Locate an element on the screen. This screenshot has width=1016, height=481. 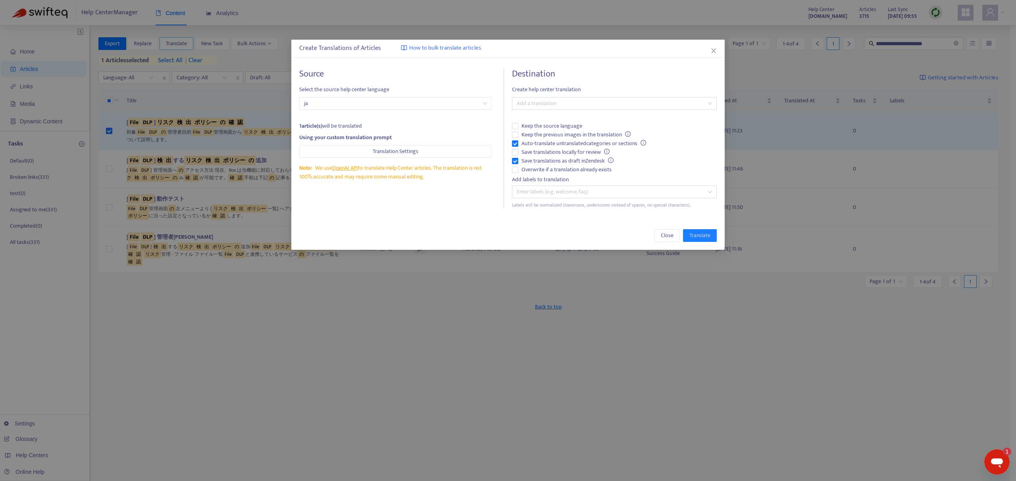
span: Close is located at coordinates (667, 236).